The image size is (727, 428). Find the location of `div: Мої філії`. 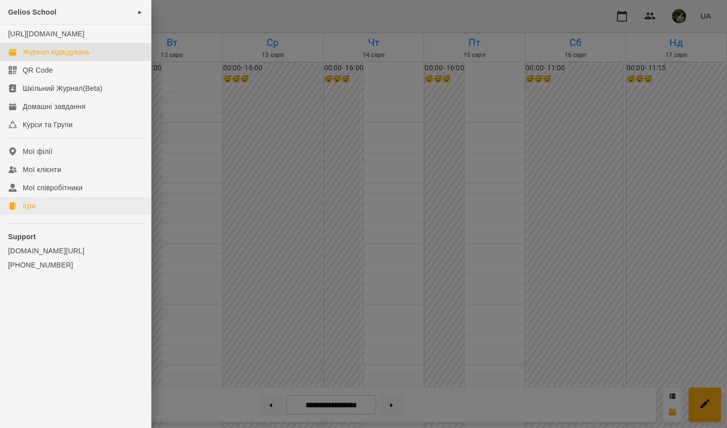

div: Мої філії is located at coordinates (37, 151).